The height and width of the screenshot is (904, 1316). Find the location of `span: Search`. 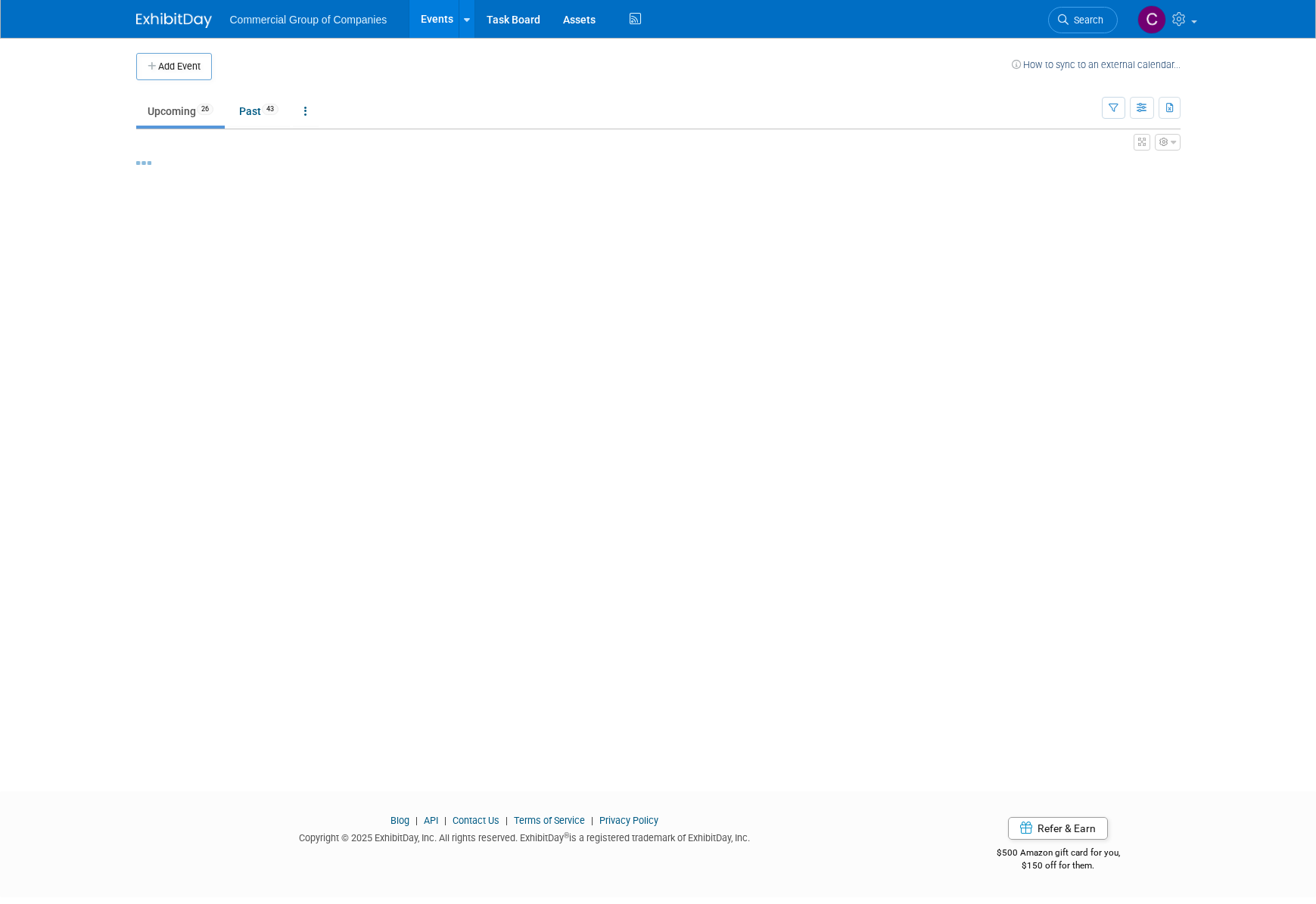

span: Search is located at coordinates (1086, 20).